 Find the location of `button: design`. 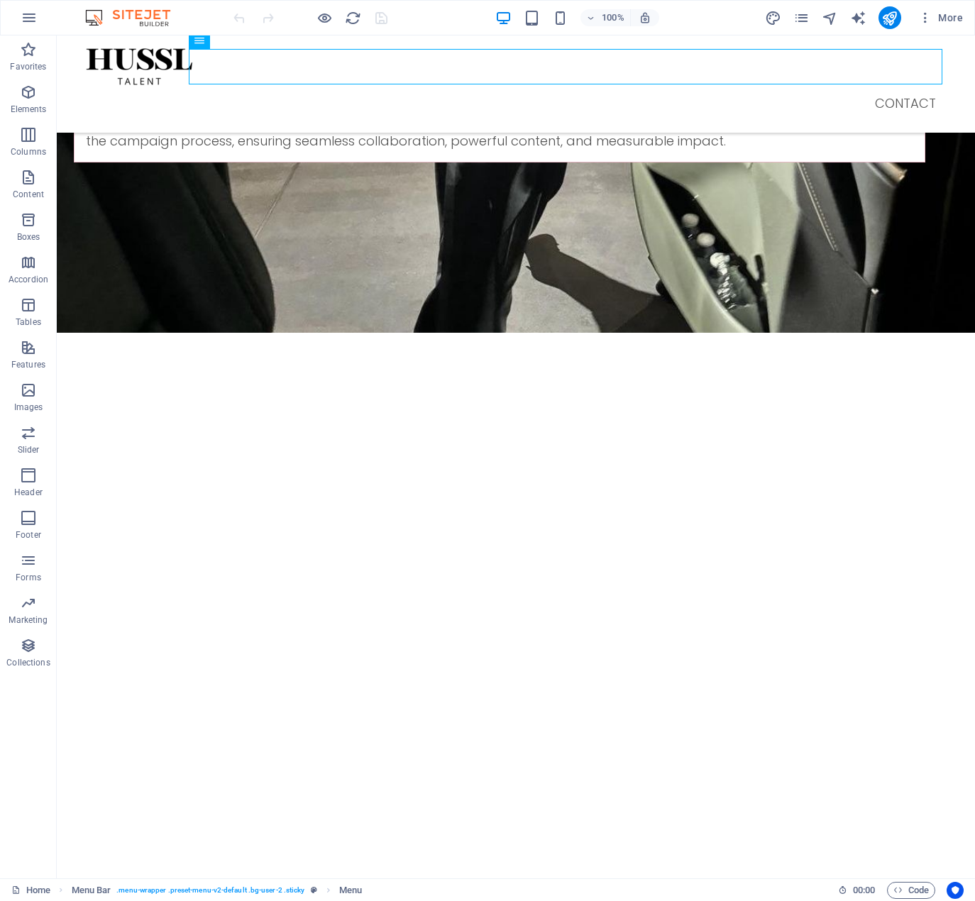

button: design is located at coordinates (773, 18).